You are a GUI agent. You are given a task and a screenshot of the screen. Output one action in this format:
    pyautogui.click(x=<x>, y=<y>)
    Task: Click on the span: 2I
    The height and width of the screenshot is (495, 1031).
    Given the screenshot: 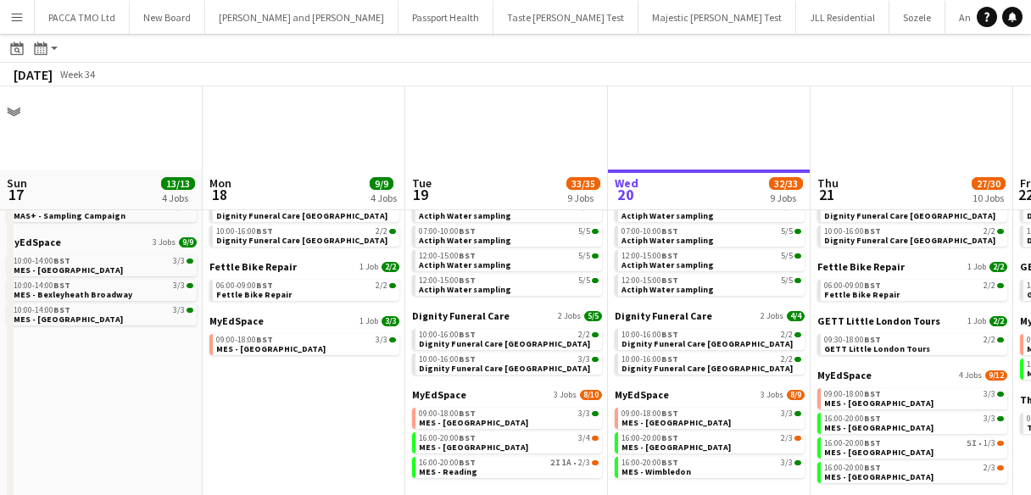 What is the action you would take?
    pyautogui.click(x=555, y=463)
    